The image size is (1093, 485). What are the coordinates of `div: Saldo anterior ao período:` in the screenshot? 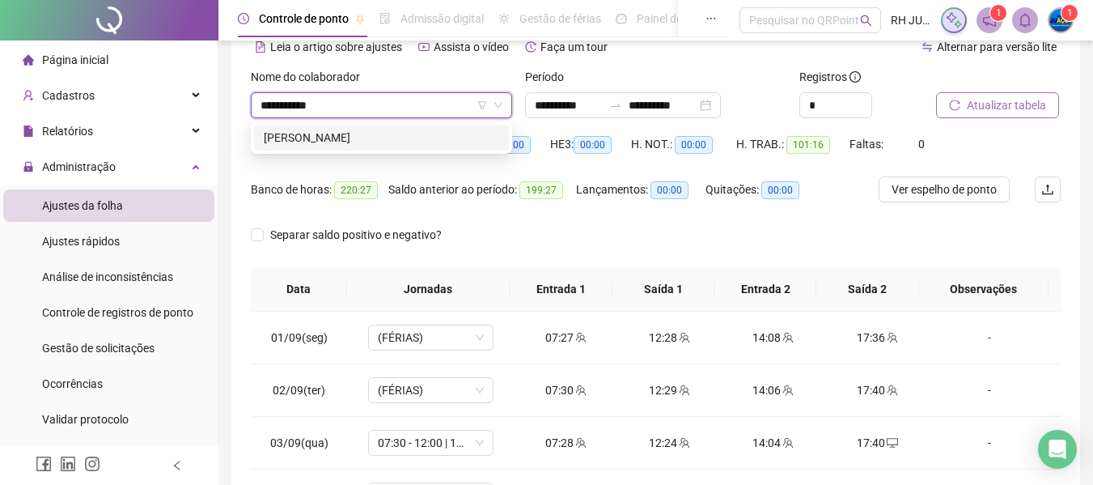 It's located at (482, 189).